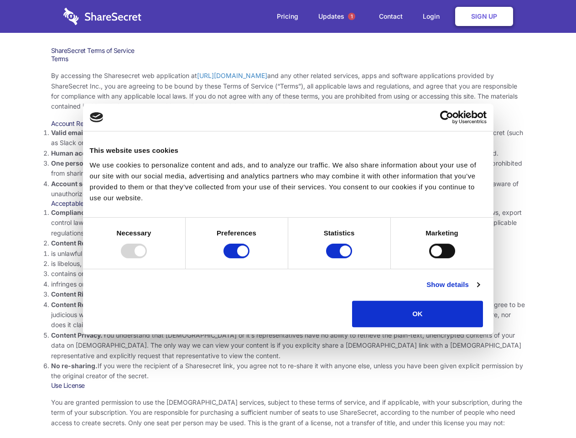 The width and height of the screenshot is (576, 438). Describe the element at coordinates (97, 117) in the screenshot. I see `img: logo` at that location.